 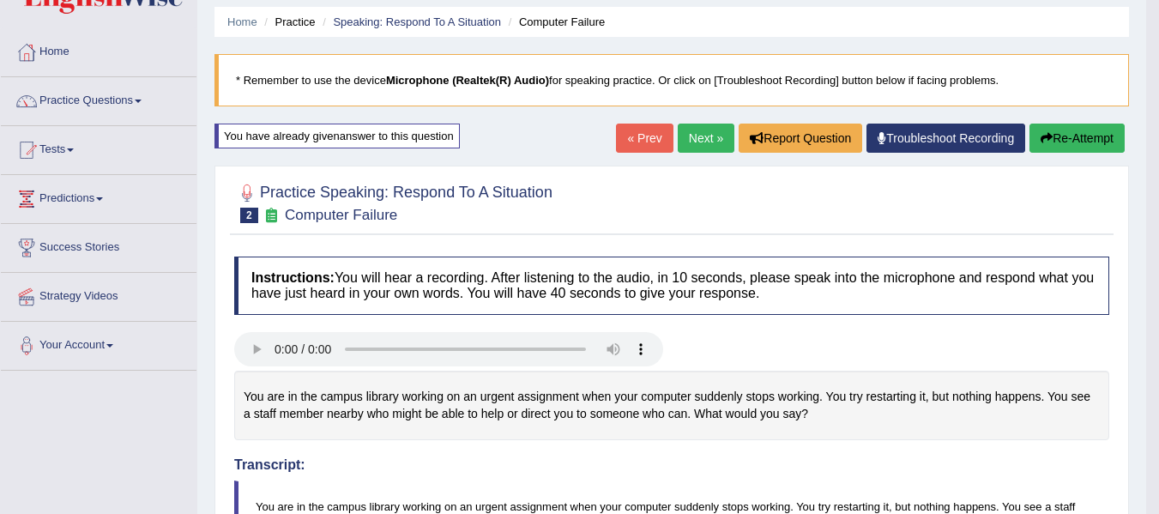 I want to click on a: « Prev, so click(x=644, y=138).